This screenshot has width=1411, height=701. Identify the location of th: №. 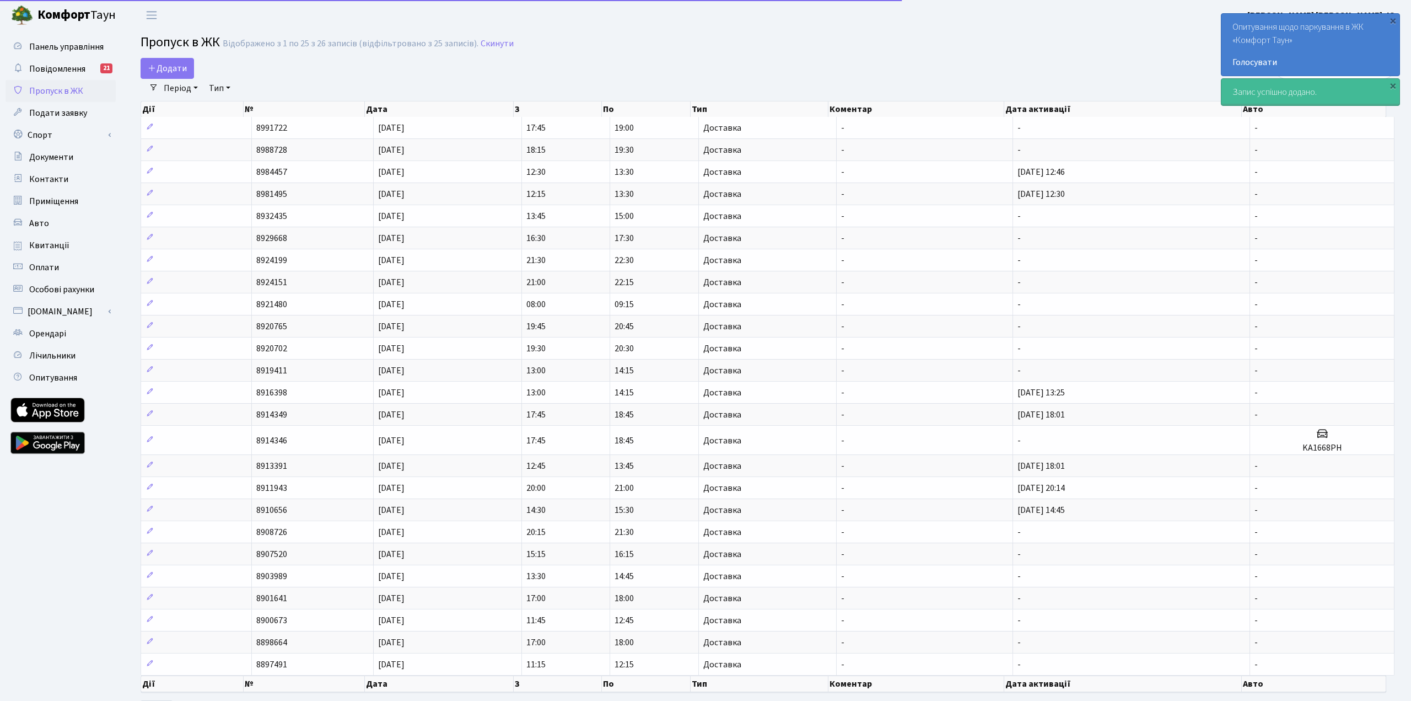
(304, 109).